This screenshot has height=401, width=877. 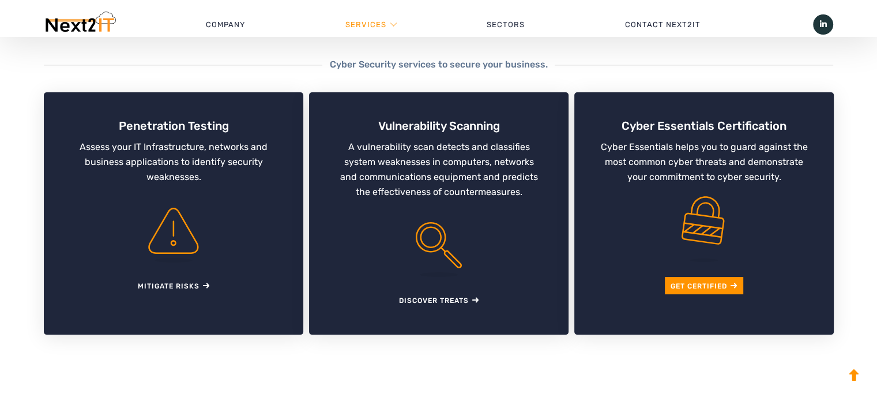 What do you see at coordinates (365, 25) in the screenshot?
I see `a: Services` at bounding box center [365, 25].